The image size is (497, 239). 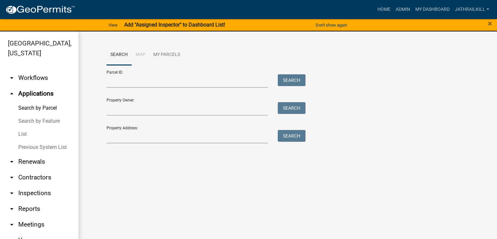 I want to click on a: Home, so click(x=384, y=9).